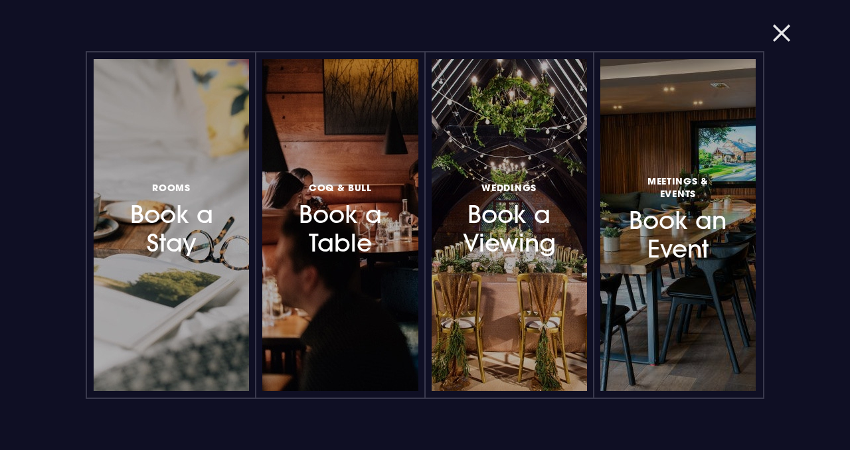  I want to click on a: Meetings & EventsBook an Event, so click(678, 225).